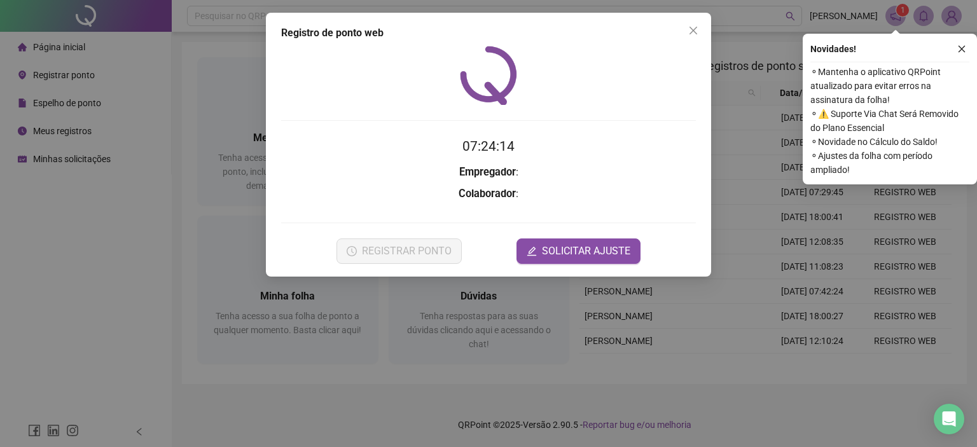  Describe the element at coordinates (578, 251) in the screenshot. I see `button: editSOLICITAR AJUSTE` at that location.